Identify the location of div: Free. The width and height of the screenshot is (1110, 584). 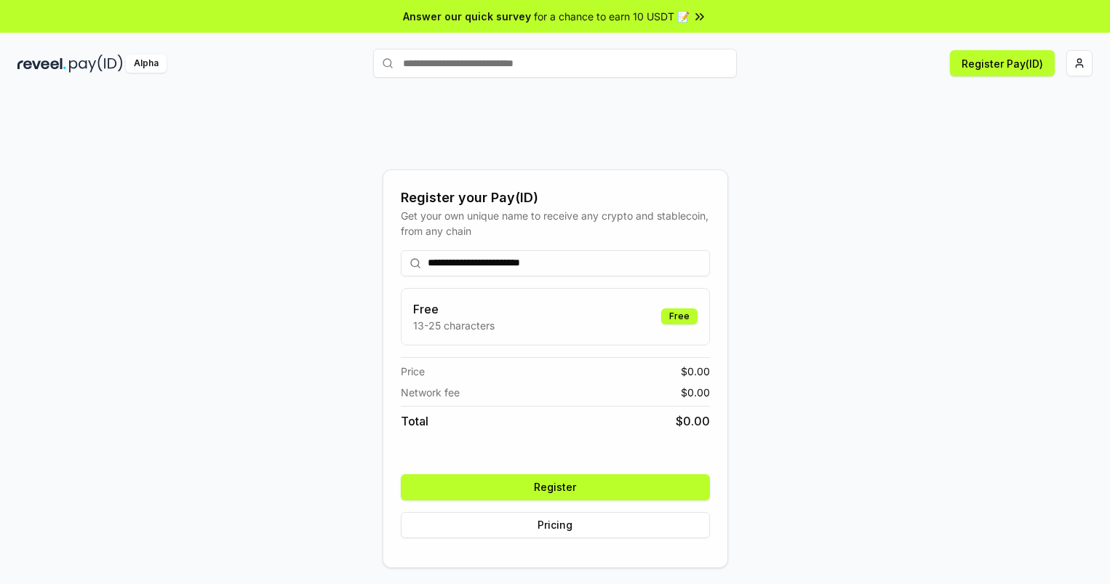
(680, 316).